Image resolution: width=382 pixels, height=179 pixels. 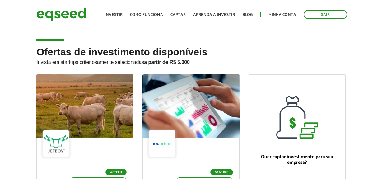 I want to click on a: Aprenda a investir, so click(x=214, y=15).